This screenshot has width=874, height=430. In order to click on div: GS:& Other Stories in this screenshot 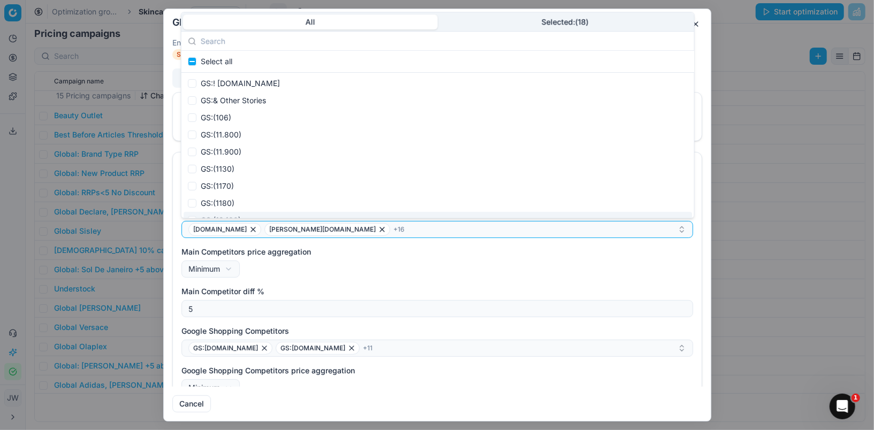, I will do `click(438, 101)`.